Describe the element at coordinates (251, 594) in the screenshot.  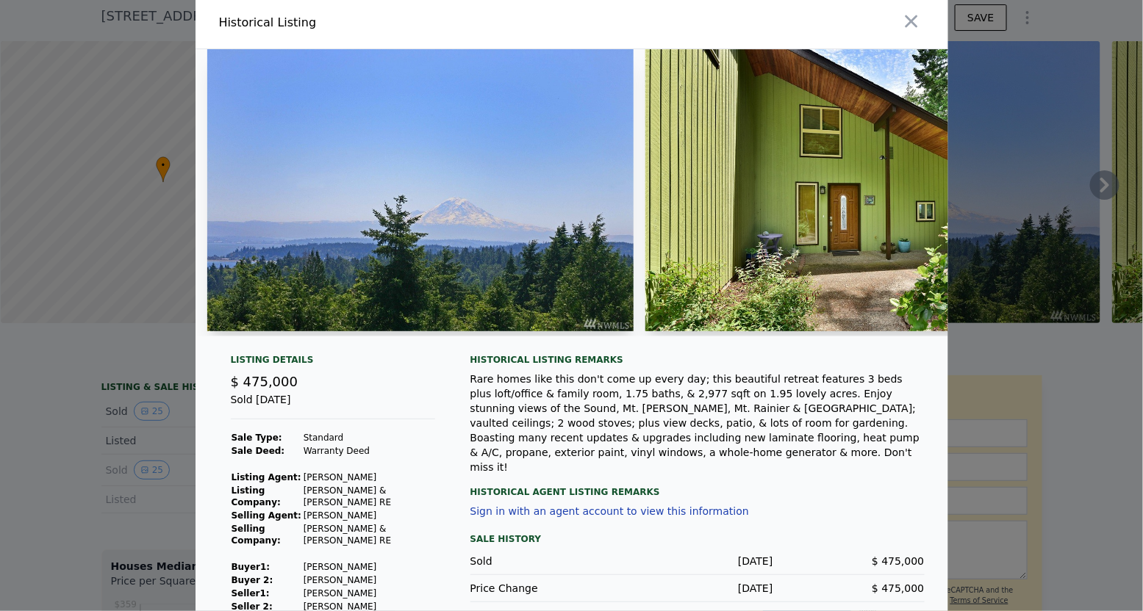
I see `strong: Seller 1 :` at that location.